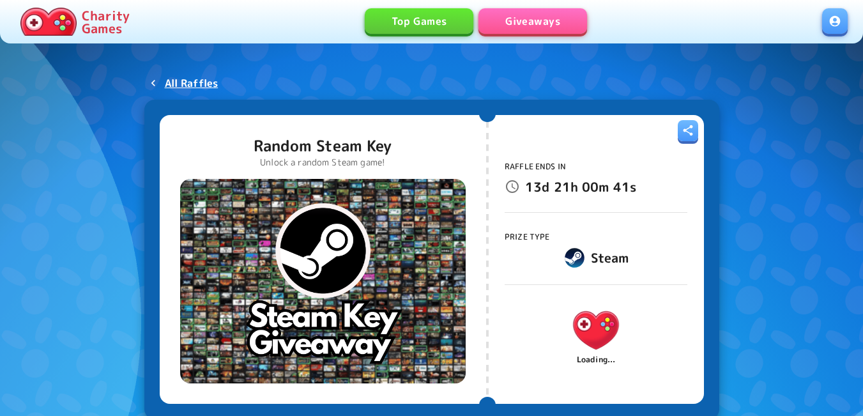  What do you see at coordinates (535, 166) in the screenshot?
I see `span: Raffle Ends In` at bounding box center [535, 166].